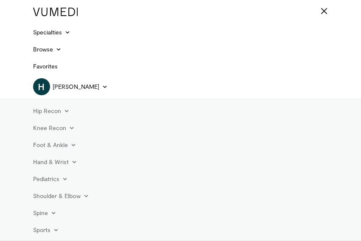 The width and height of the screenshot is (361, 241). I want to click on a: Foot & Ankle, so click(55, 145).